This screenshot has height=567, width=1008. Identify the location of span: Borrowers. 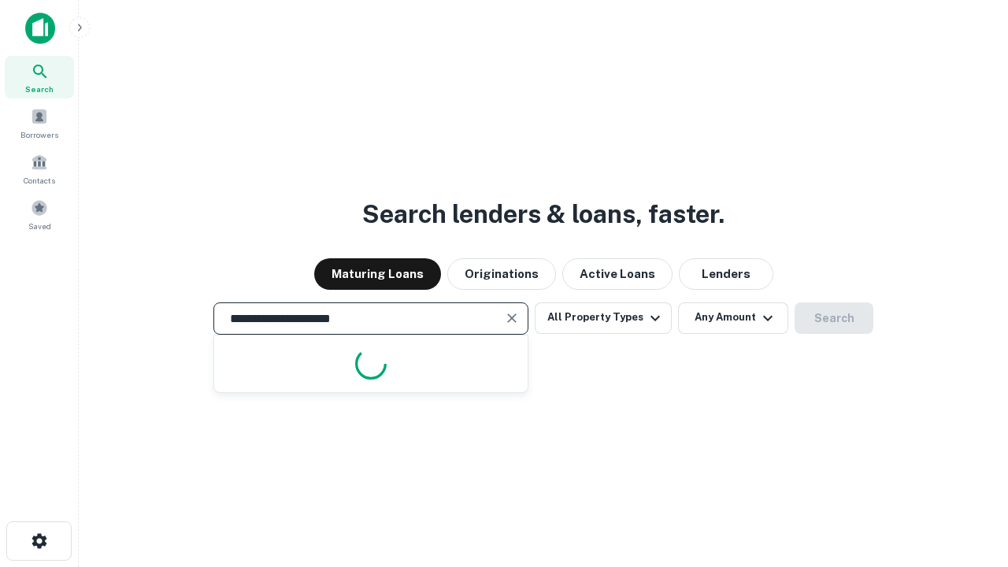
(39, 135).